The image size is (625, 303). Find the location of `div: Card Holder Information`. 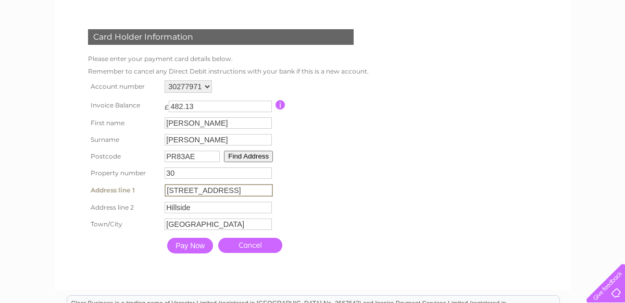

div: Card Holder Information is located at coordinates (221, 37).